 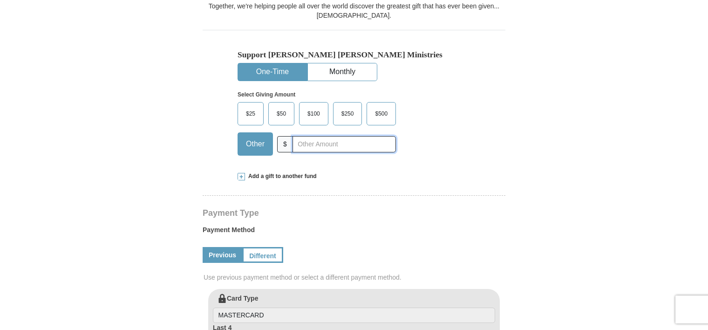 I want to click on span: $25, so click(x=250, y=114).